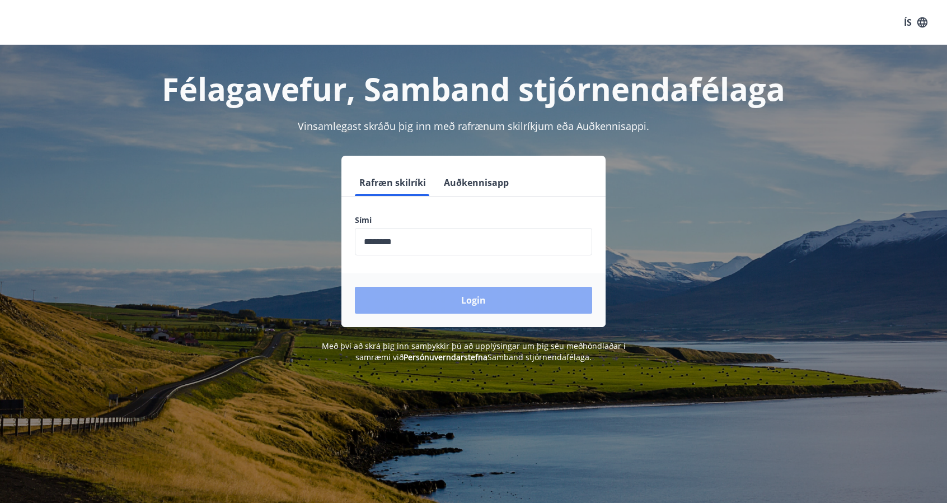 Image resolution: width=947 pixels, height=503 pixels. What do you see at coordinates (916, 22) in the screenshot?
I see `button: ÍS` at bounding box center [916, 22].